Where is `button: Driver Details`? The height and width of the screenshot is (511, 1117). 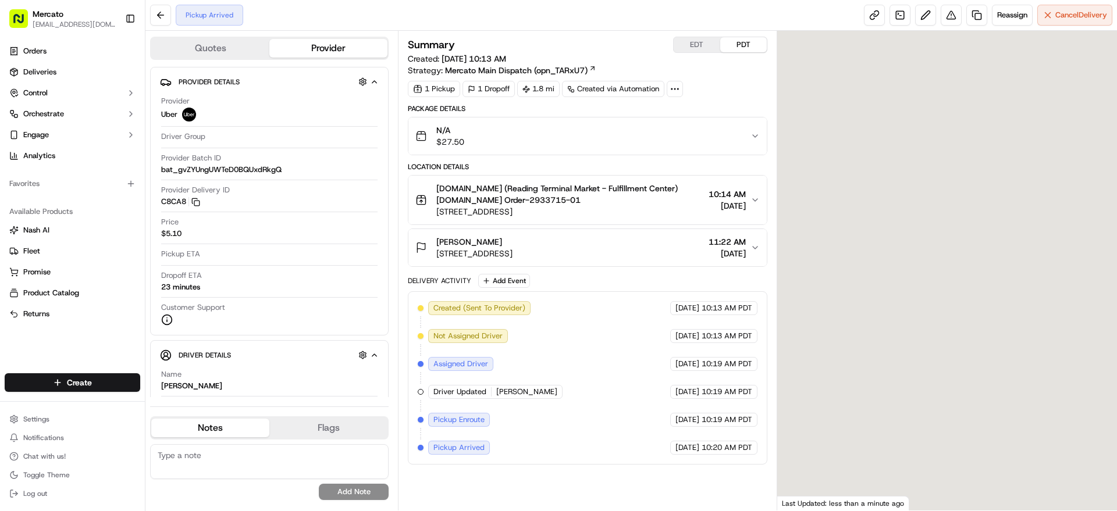
button: Driver Details is located at coordinates (269, 355).